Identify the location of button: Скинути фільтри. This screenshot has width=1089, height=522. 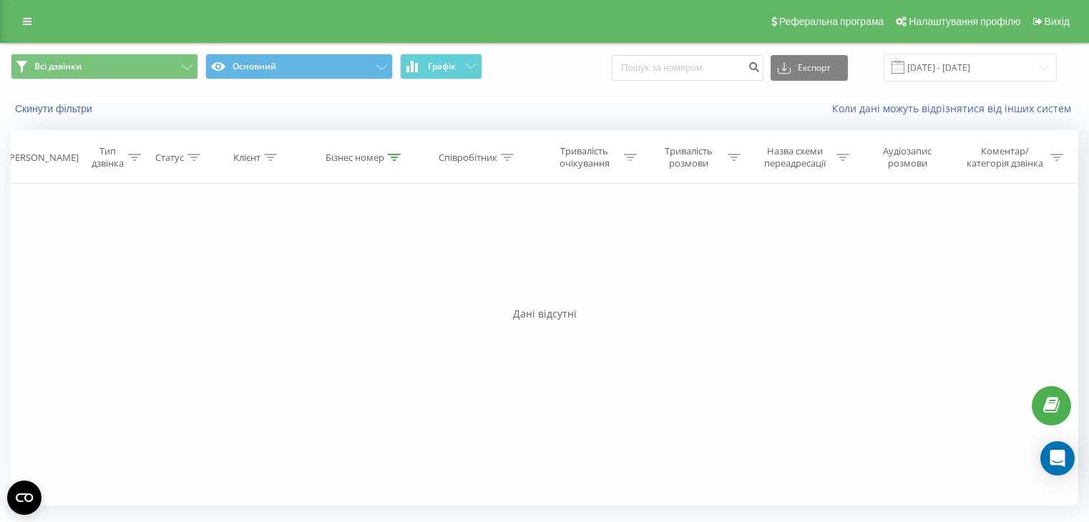
(55, 109).